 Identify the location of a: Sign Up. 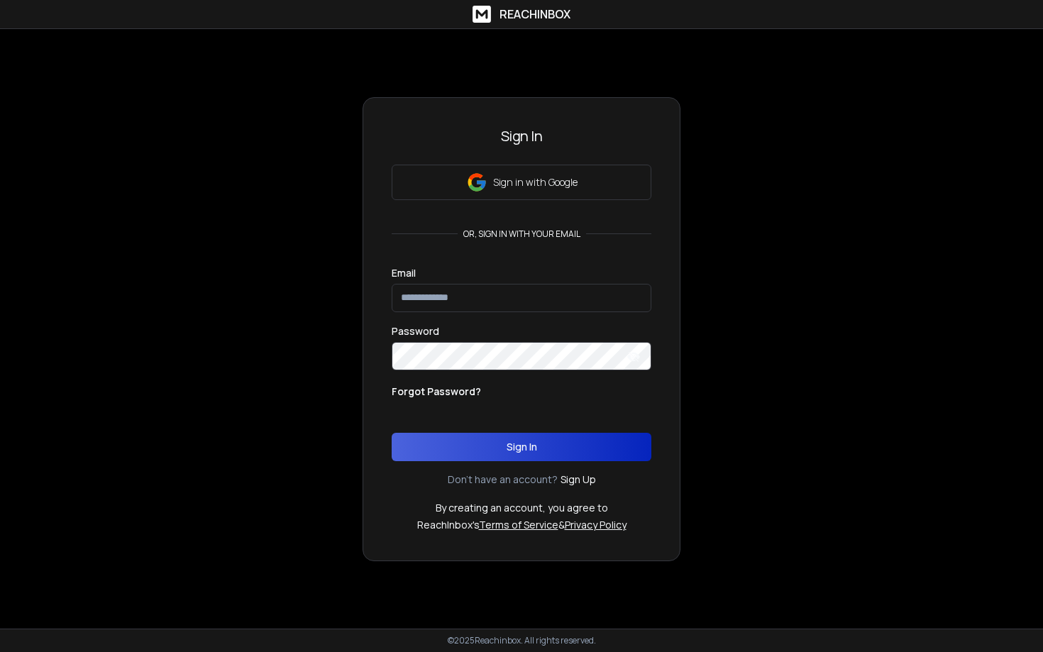
(578, 480).